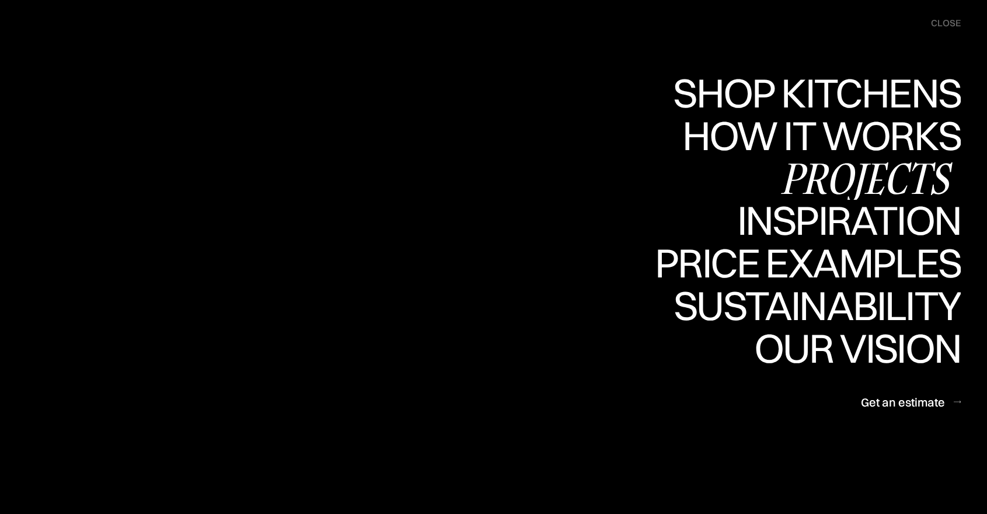  What do you see at coordinates (820, 136) in the screenshot?
I see `a: How it worksHow it works` at bounding box center [820, 136].